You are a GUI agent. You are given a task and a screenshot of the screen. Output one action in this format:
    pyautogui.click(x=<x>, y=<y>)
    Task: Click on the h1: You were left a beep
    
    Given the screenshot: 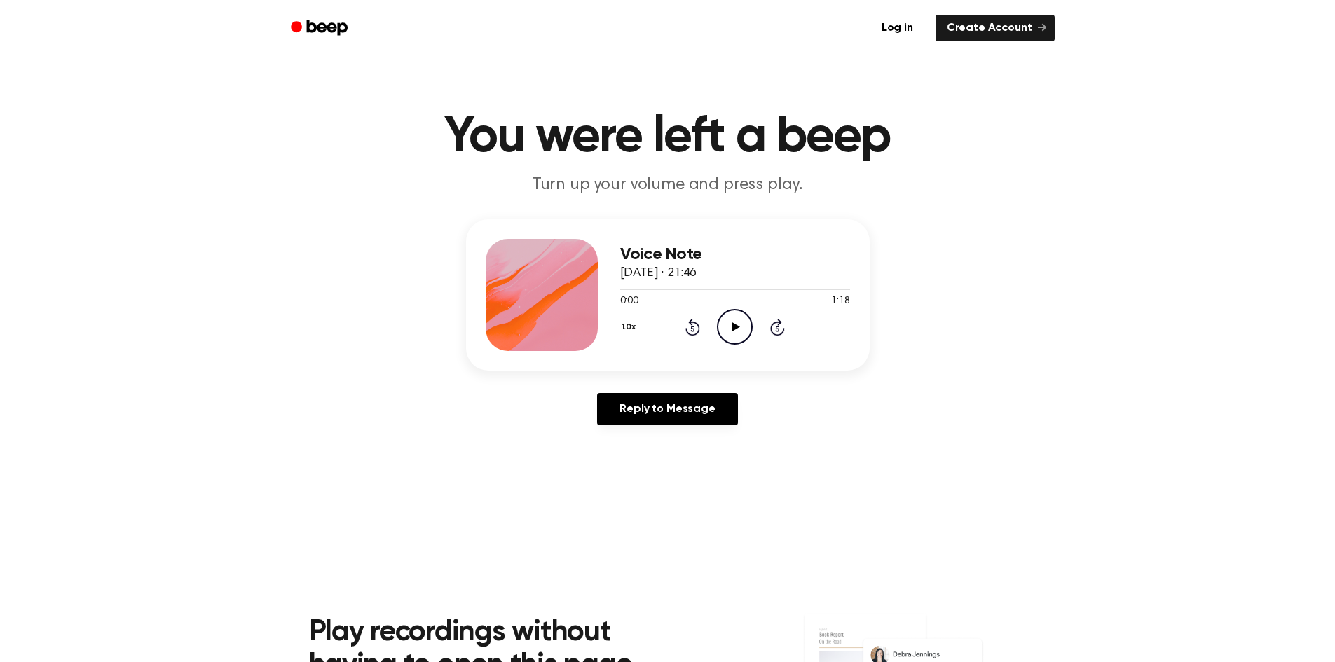 What is the action you would take?
    pyautogui.click(x=668, y=137)
    